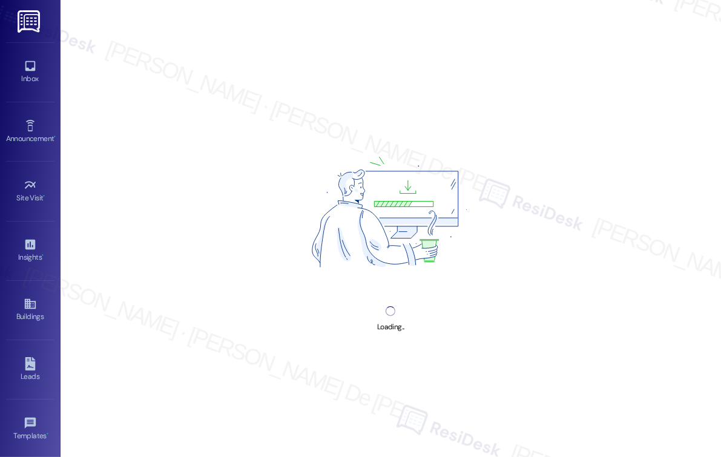  I want to click on a: Insights •, so click(30, 251).